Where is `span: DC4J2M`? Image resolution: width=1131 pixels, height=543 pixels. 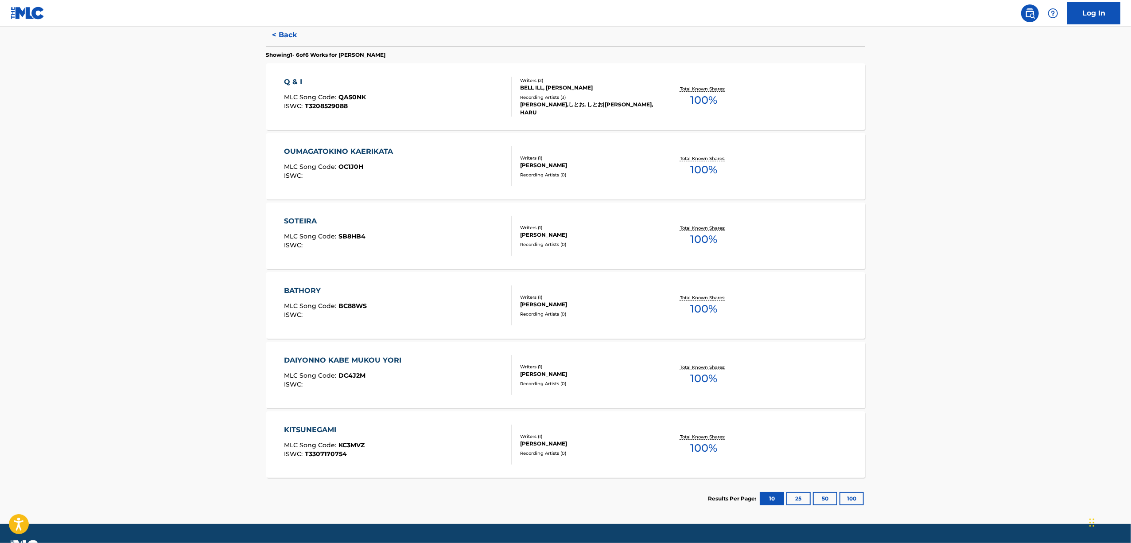
span: DC4J2M is located at coordinates (352, 375).